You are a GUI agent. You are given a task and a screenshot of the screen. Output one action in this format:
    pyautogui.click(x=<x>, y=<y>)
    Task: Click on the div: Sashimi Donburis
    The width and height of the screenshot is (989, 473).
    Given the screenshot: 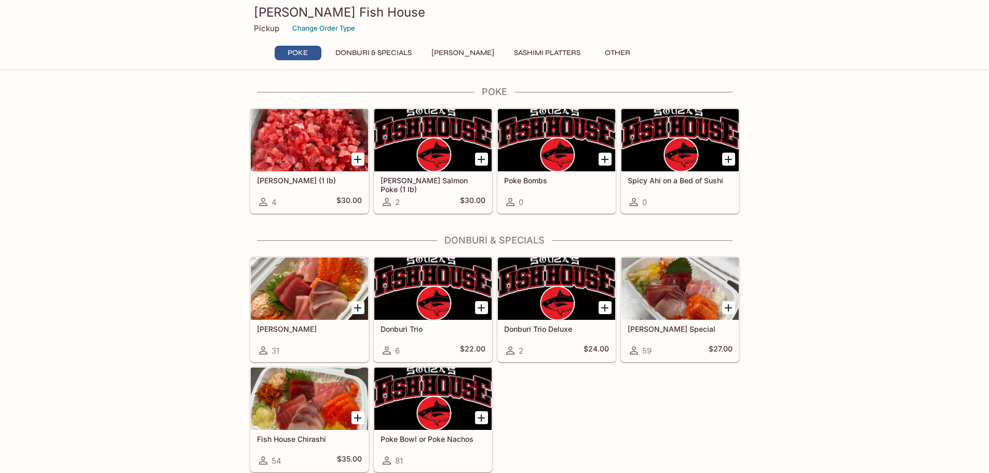 What is the action you would take?
    pyautogui.click(x=310, y=289)
    